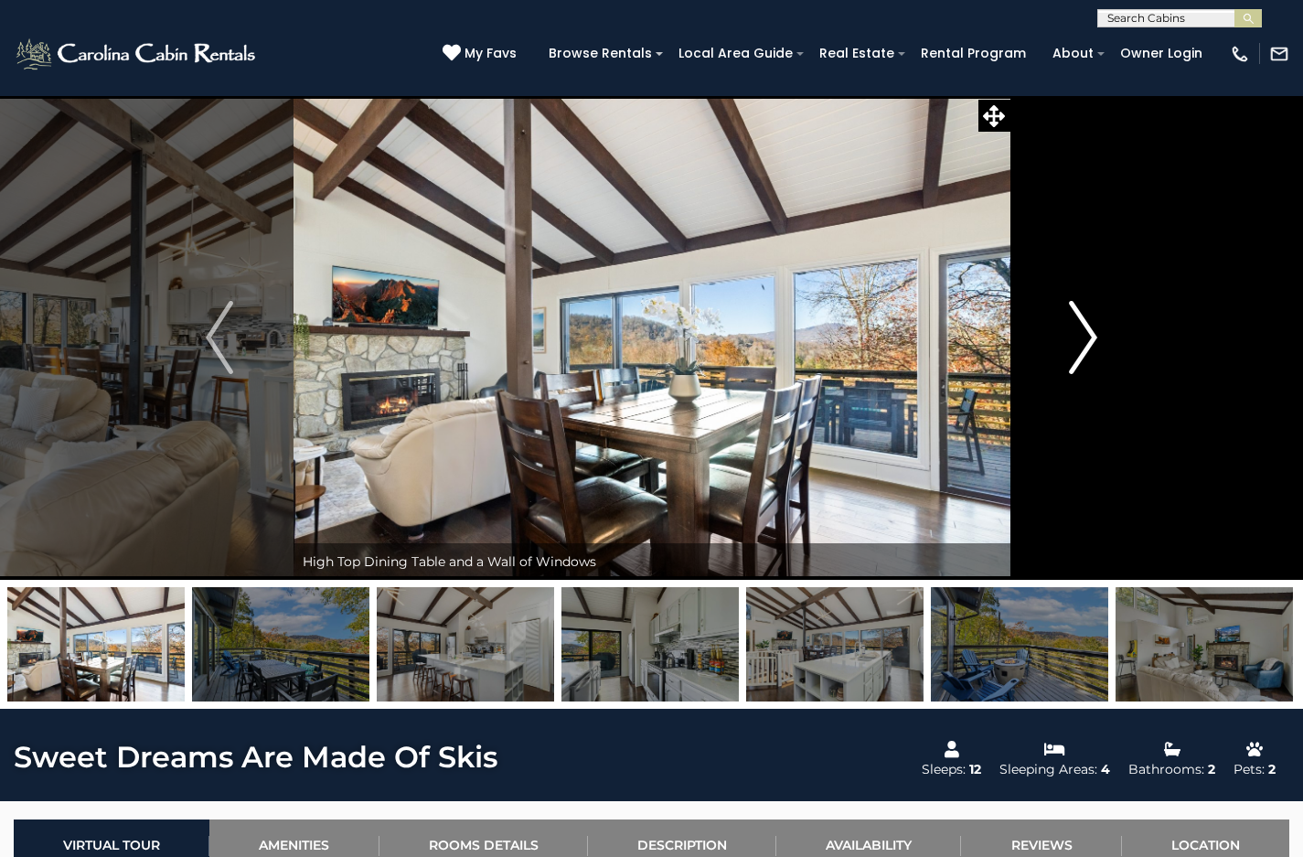 The image size is (1303, 857). What do you see at coordinates (857, 53) in the screenshot?
I see `a: Real Estate` at bounding box center [857, 53].